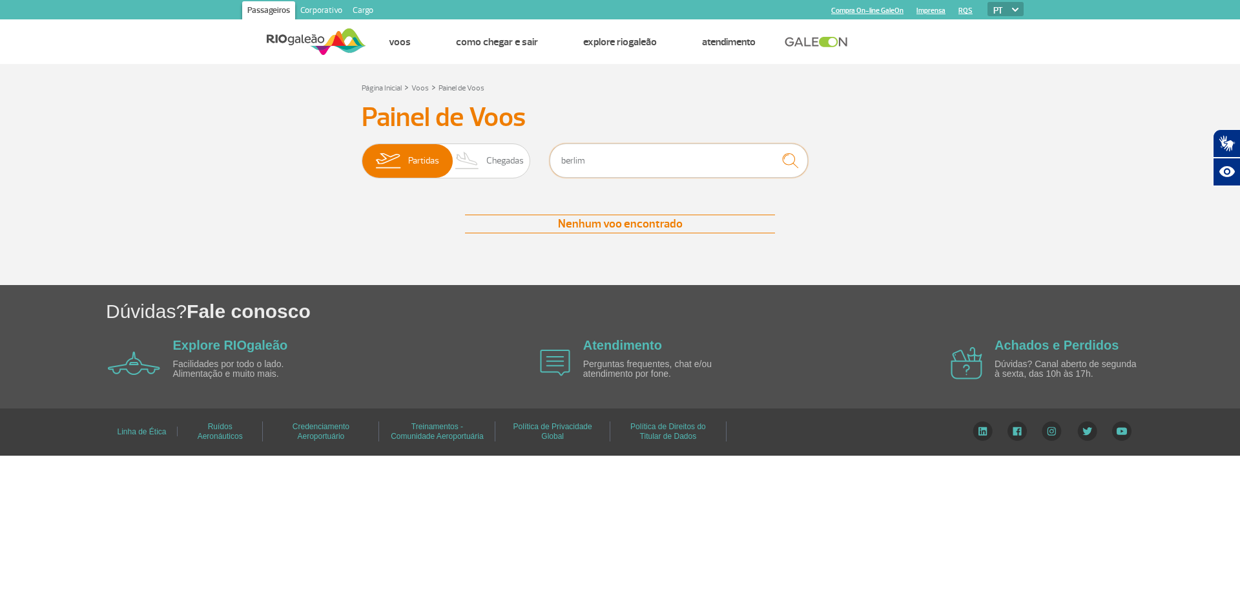 This screenshot has width=1240, height=594. Describe the element at coordinates (668, 431) in the screenshot. I see `a: Política de Direitos do Titular de Dados` at that location.